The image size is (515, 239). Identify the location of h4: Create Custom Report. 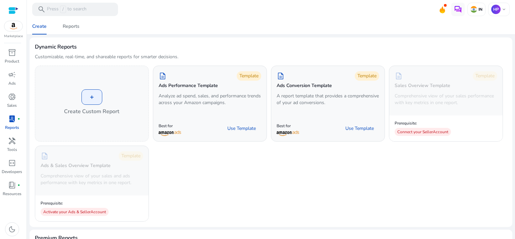
(91, 112).